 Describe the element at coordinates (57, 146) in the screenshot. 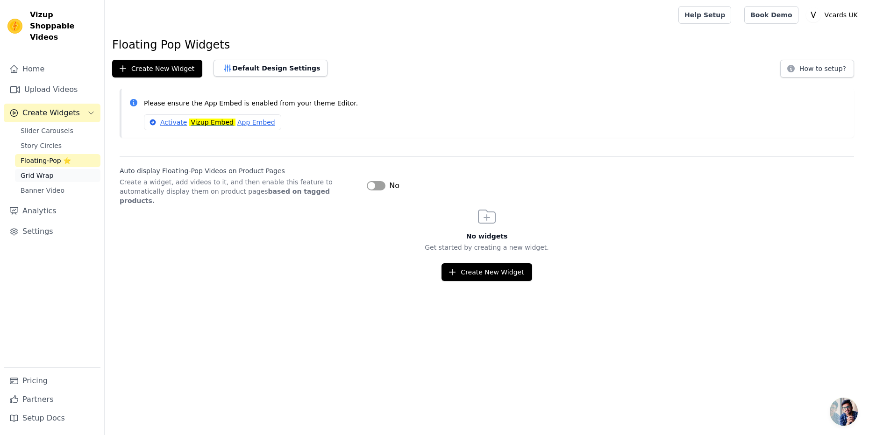

I see `a: Story Circles` at that location.